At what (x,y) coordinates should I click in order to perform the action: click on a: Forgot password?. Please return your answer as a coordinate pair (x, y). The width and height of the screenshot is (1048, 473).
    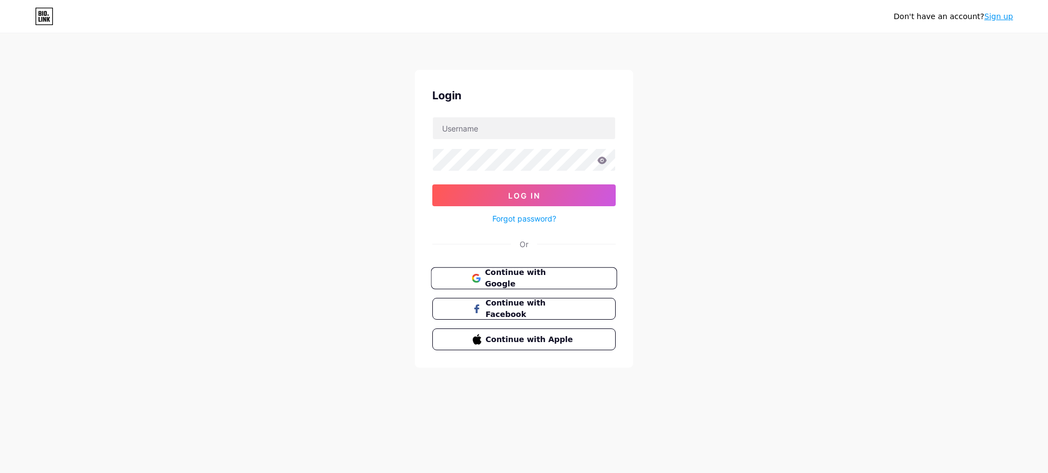
    Looking at the image, I should click on (524, 218).